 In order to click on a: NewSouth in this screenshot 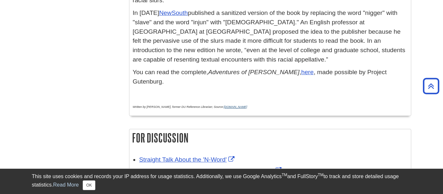, I will do `click(173, 13)`.